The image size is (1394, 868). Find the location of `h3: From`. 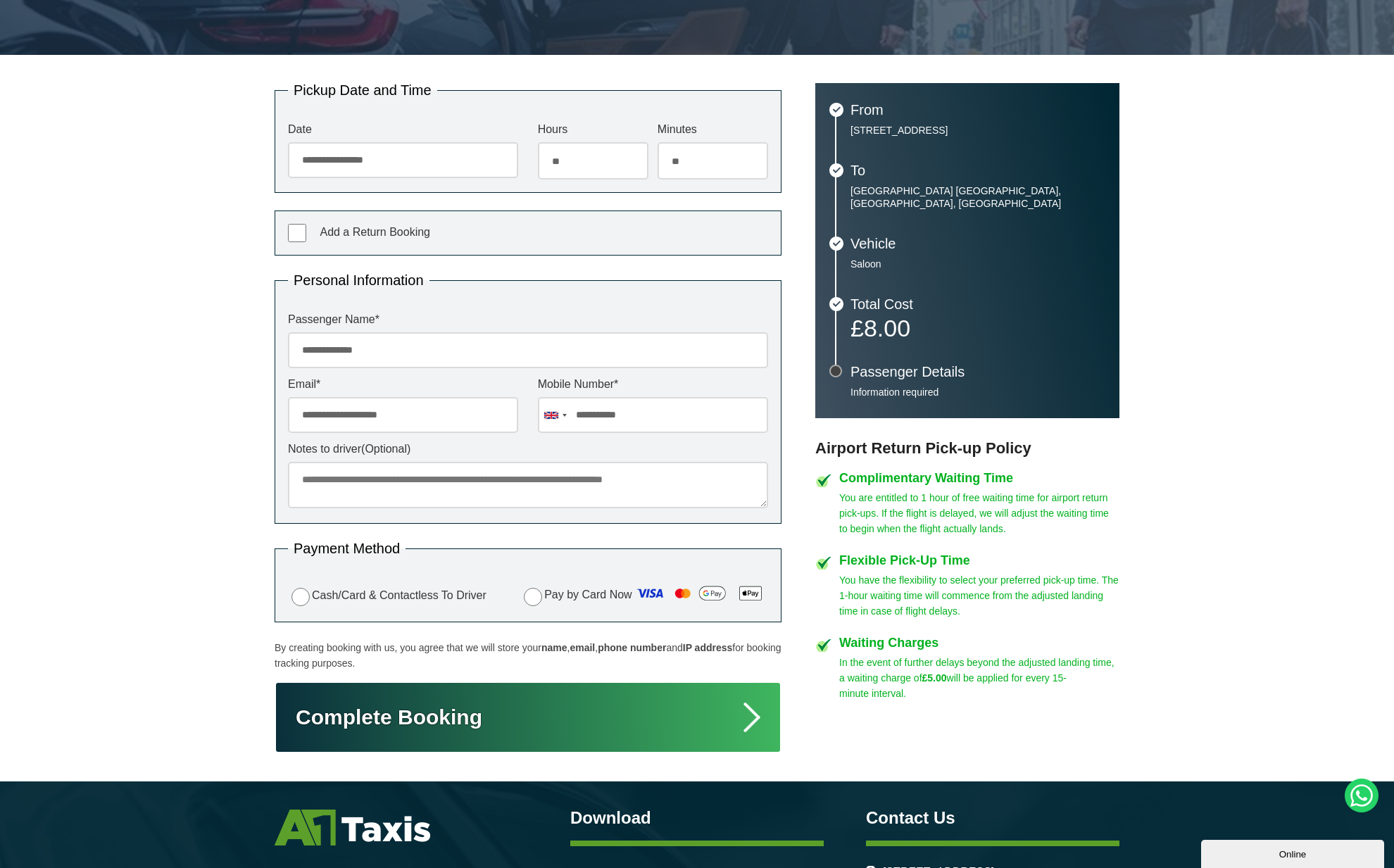

h3: From is located at coordinates (978, 110).